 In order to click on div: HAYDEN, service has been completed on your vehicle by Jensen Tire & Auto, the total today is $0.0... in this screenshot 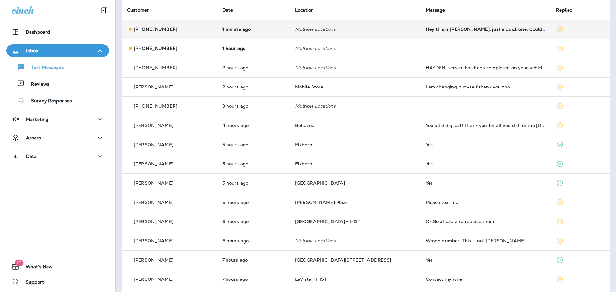, I will do `click(486, 68)`.